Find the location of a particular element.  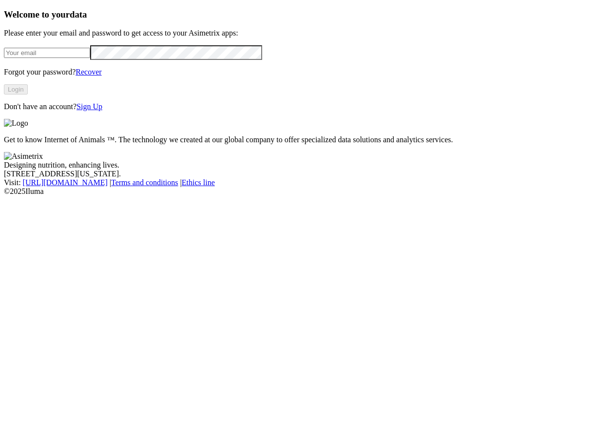

p: Don't have an account? is located at coordinates (307, 107).